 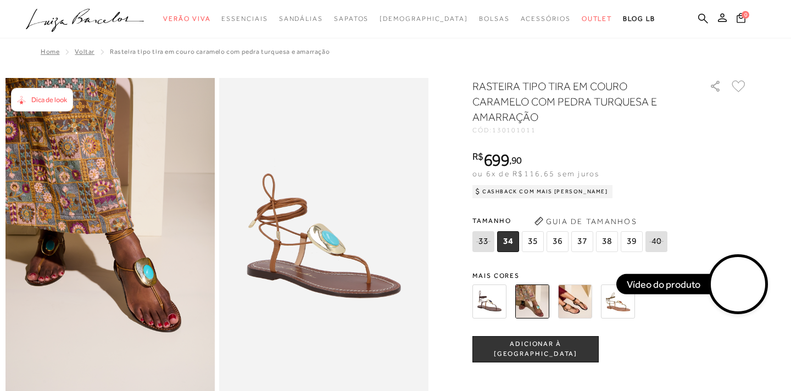 What do you see at coordinates (490, 302) in the screenshot?
I see `img: RASTEIRA TIPO TIRA EM COURO CAFÉ COM PEDRA AZUL E AMARRAÇÃO` at bounding box center [490, 302].